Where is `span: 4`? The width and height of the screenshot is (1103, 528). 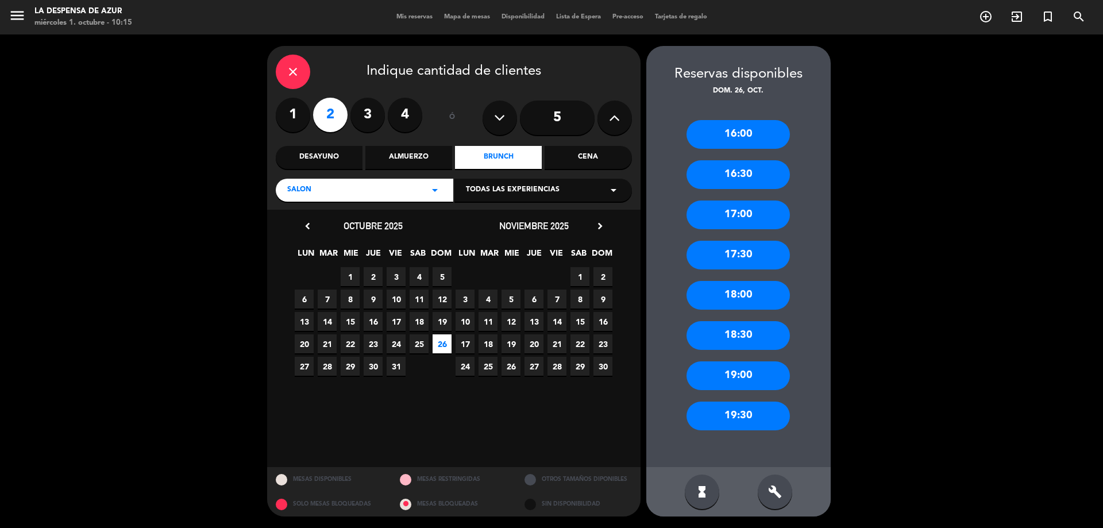
span: 4 is located at coordinates (488, 299).